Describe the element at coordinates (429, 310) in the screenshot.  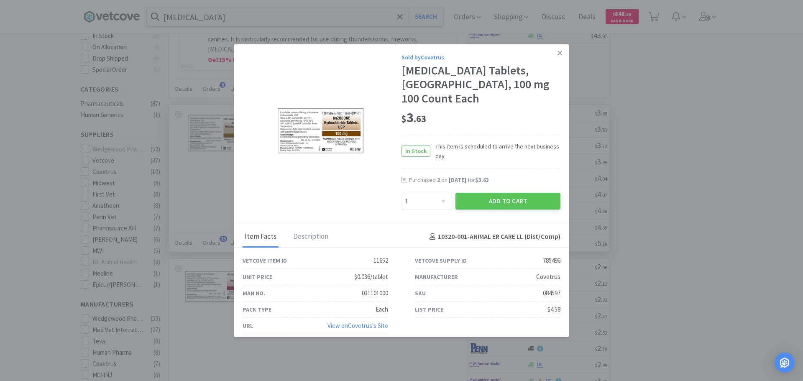
I see `div: List Price` at that location.